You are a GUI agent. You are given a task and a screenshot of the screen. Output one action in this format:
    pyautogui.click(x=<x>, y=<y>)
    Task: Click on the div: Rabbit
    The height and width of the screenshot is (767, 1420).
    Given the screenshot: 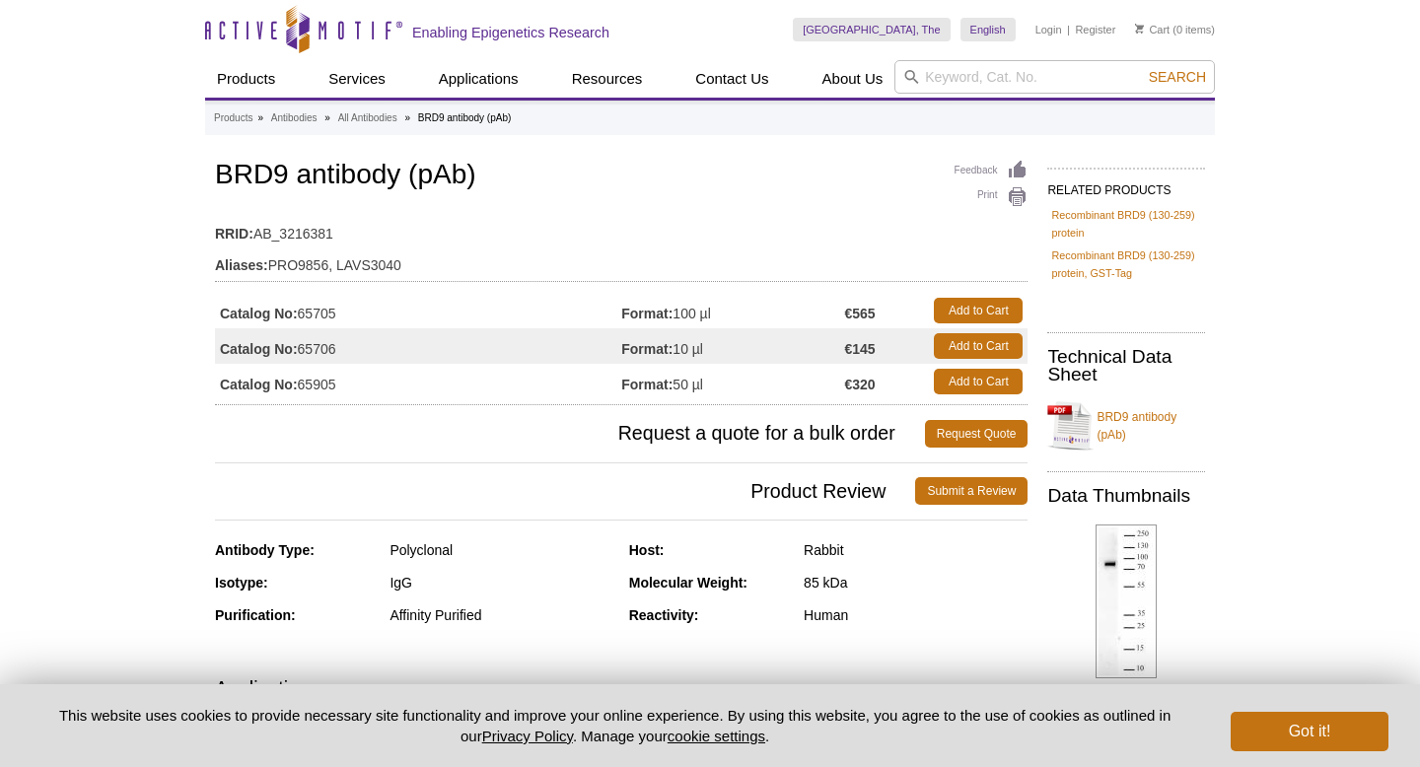 What is the action you would take?
    pyautogui.click(x=915, y=550)
    